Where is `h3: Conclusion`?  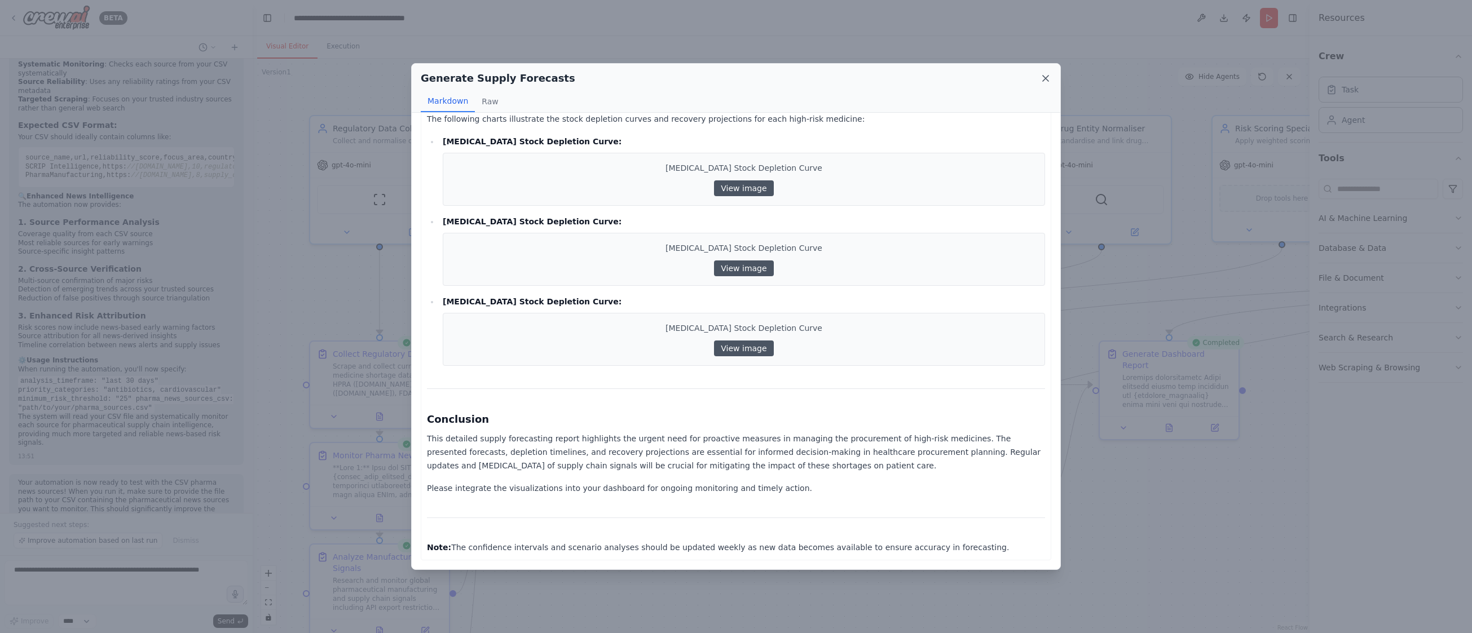 h3: Conclusion is located at coordinates (736, 420).